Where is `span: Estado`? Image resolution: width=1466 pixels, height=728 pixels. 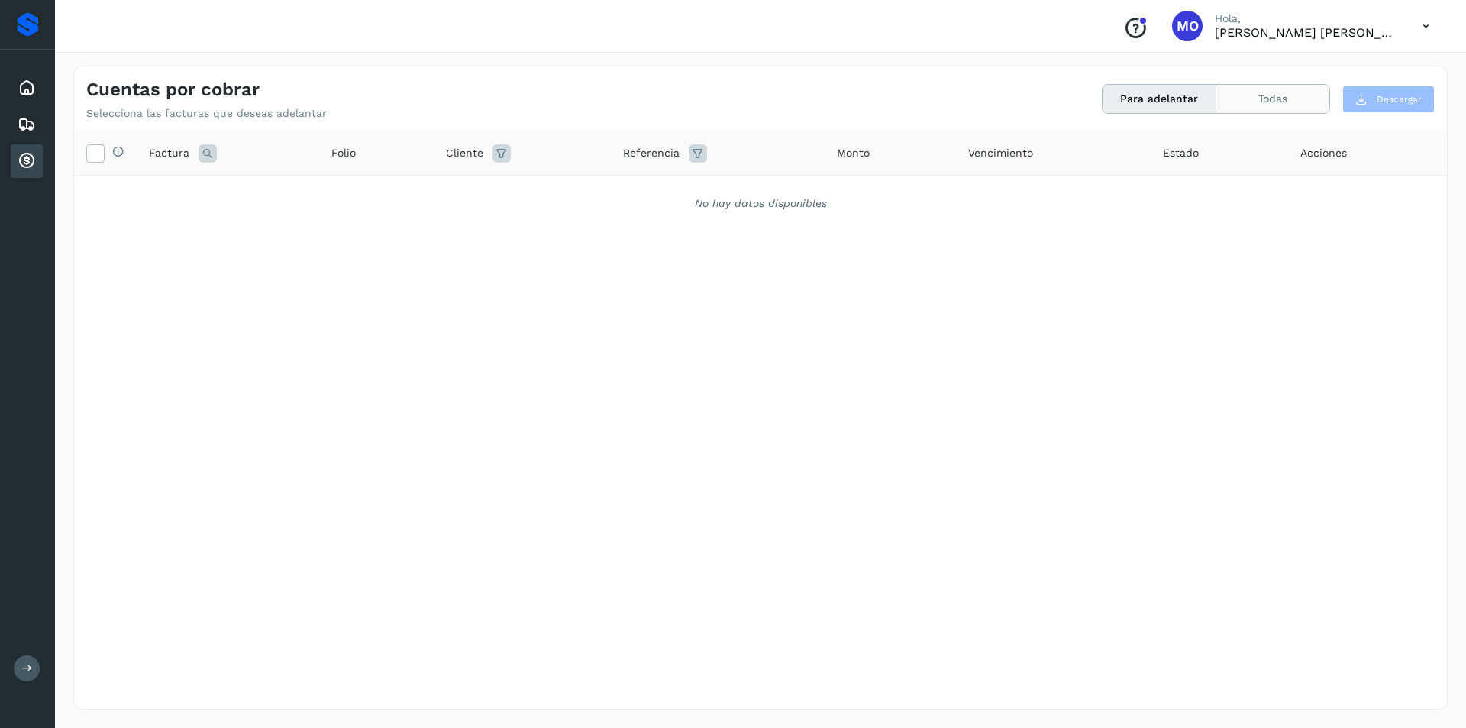
span: Estado is located at coordinates (1181, 153).